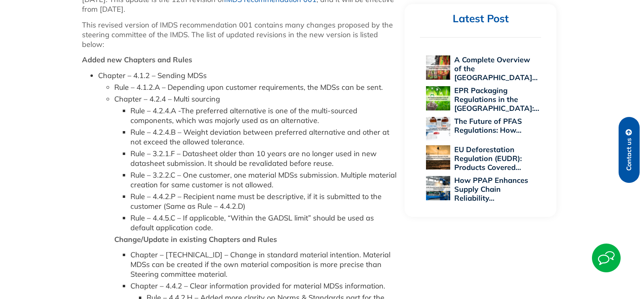 This screenshot has width=640, height=299. Describe the element at coordinates (438, 157) in the screenshot. I see `img: EU Deforestation Regulation (EUDR): Products Covered and Compliance Essentials` at that location.